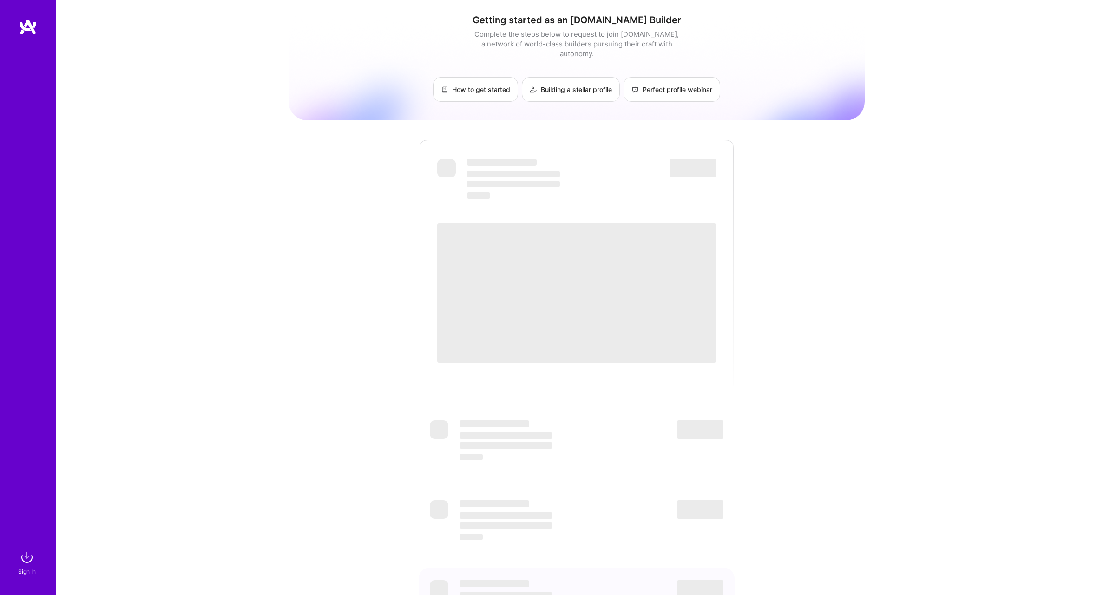 The height and width of the screenshot is (595, 1097). What do you see at coordinates (28, 27) in the screenshot?
I see `img: logo` at bounding box center [28, 27].